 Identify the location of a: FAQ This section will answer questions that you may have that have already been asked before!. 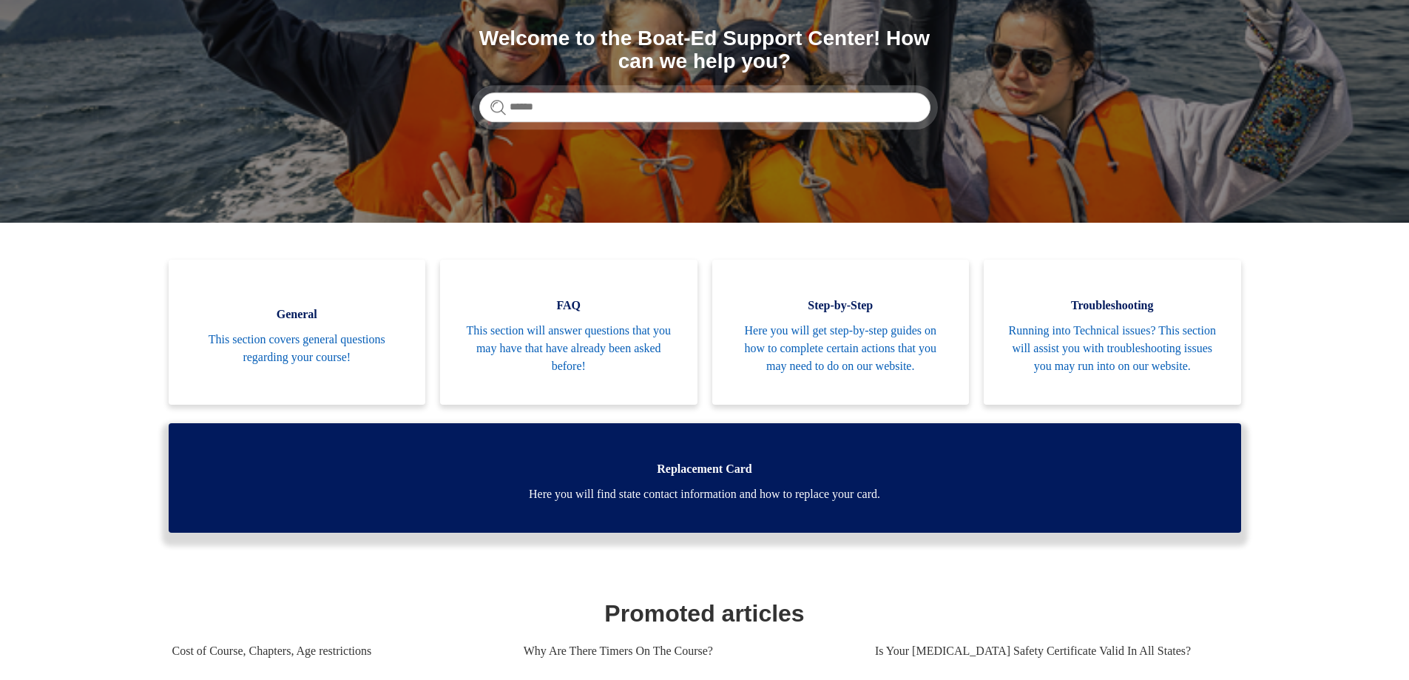
(569, 332).